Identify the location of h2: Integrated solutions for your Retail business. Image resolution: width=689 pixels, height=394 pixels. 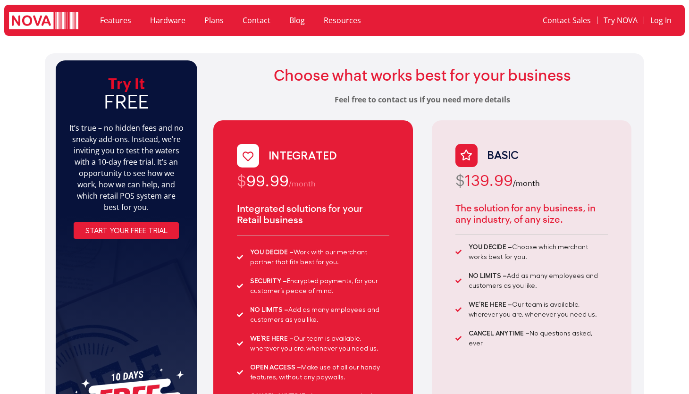
(313, 214).